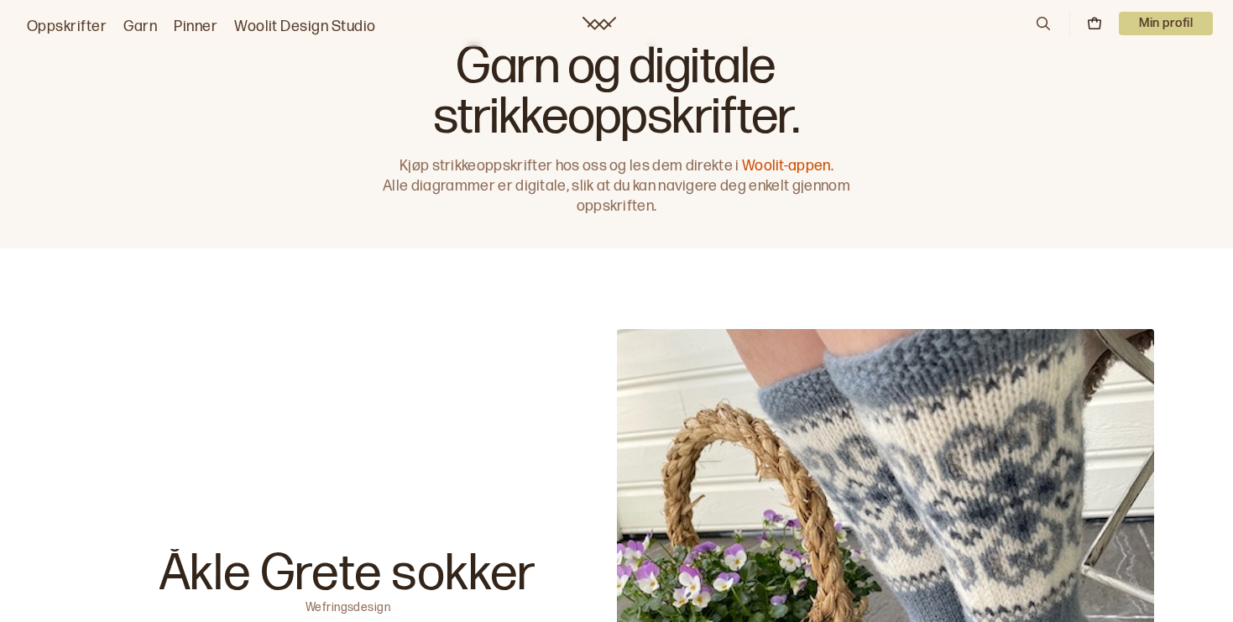  What do you see at coordinates (348, 605) in the screenshot?
I see `p: Wefringsdesign` at bounding box center [348, 605].